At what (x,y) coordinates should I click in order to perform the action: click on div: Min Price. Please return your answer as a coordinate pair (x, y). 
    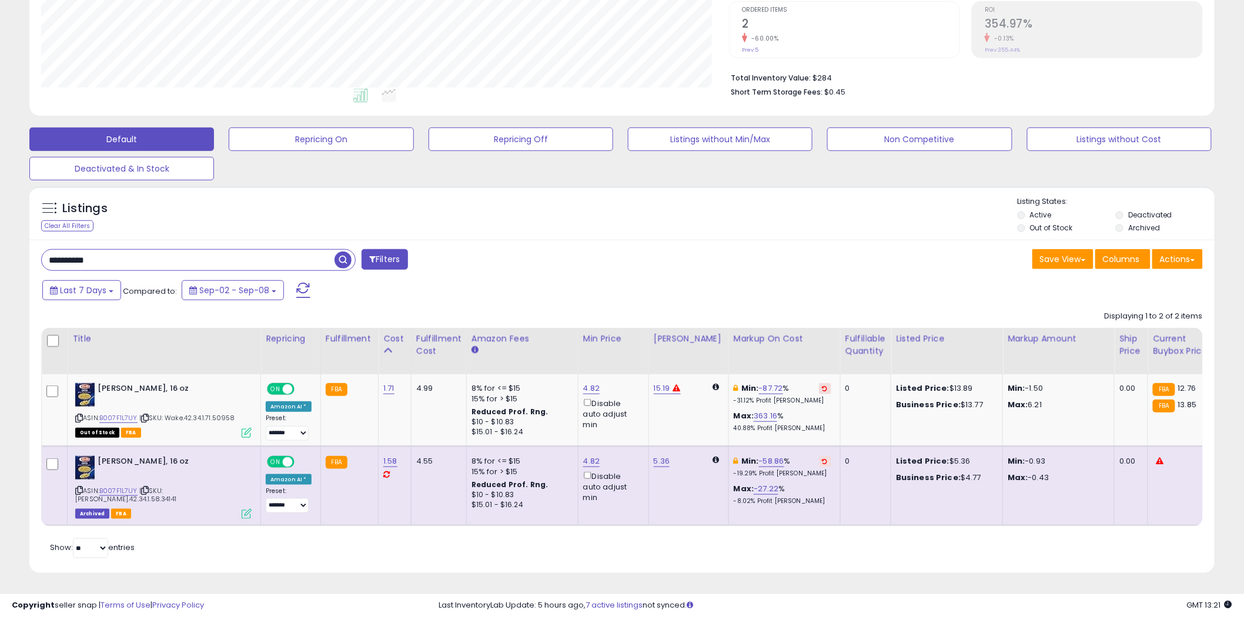
    Looking at the image, I should click on (613, 339).